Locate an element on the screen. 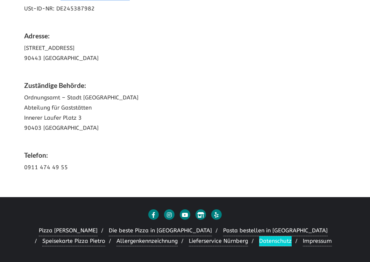  h4: Zuständige Behörde: is located at coordinates (185, 87).